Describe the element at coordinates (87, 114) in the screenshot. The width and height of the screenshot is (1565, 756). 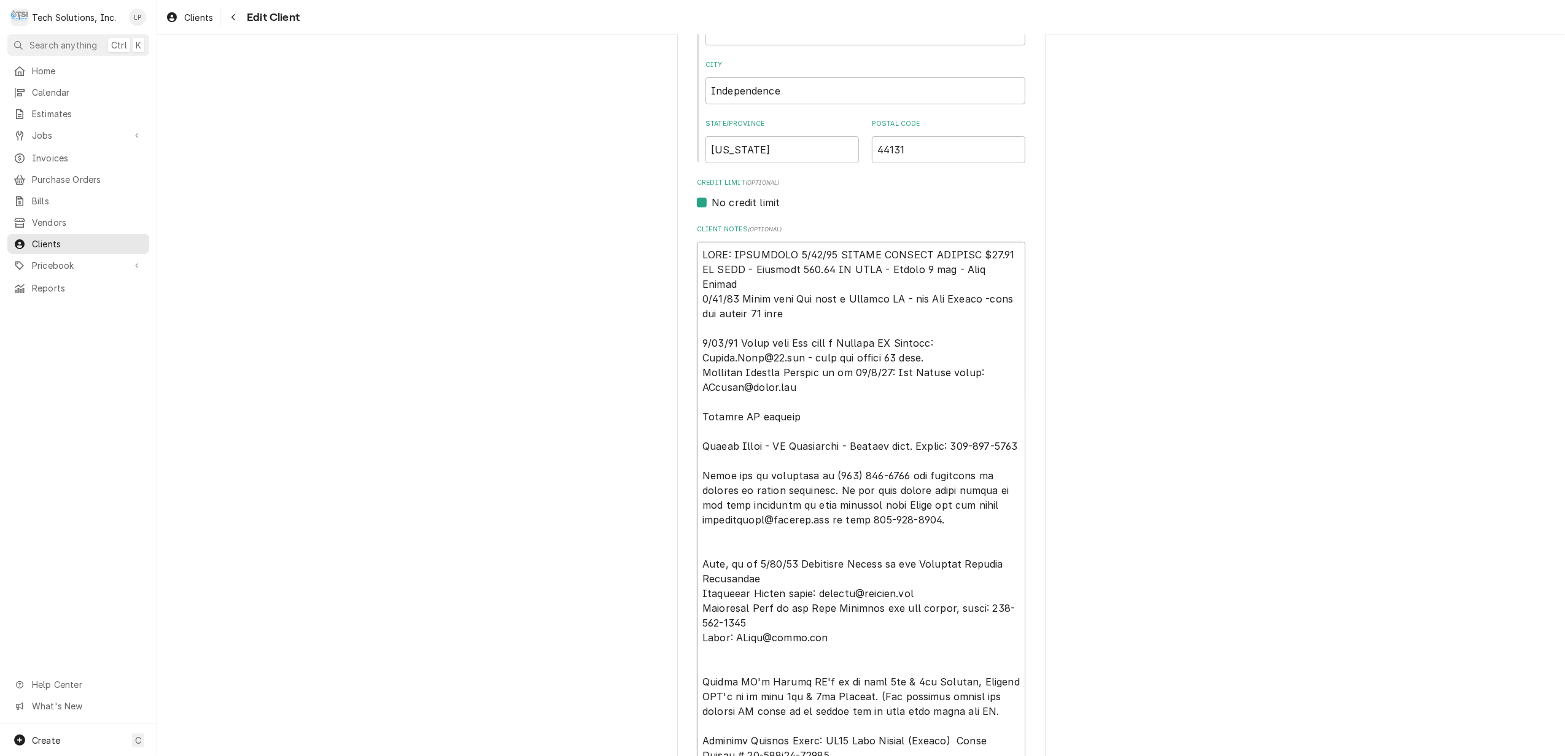
I see `span: Estimates` at that location.